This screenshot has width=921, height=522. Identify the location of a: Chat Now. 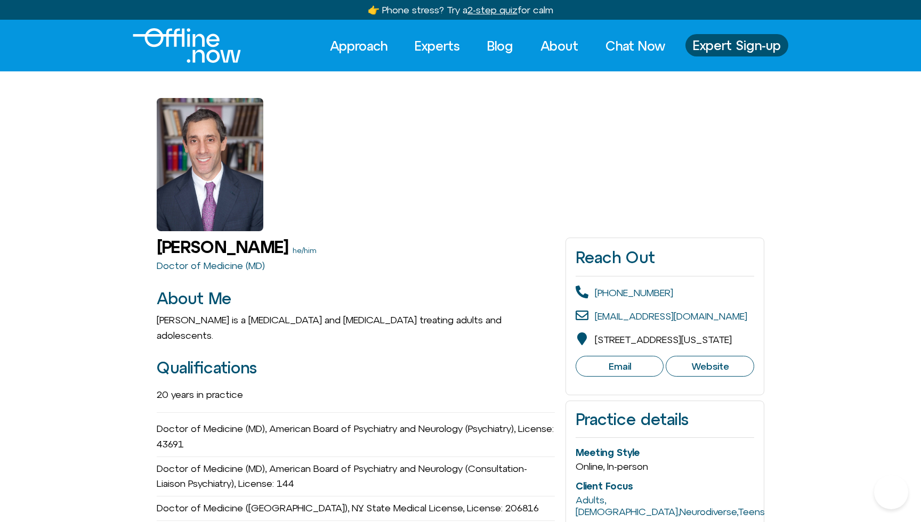
(635, 46).